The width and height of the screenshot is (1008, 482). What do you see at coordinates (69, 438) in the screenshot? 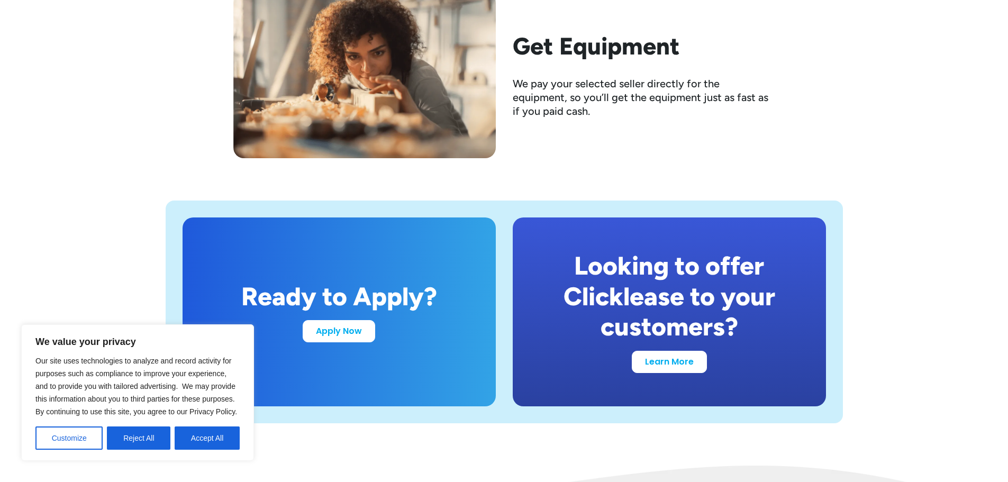
I see `button: Customize` at bounding box center [69, 438].